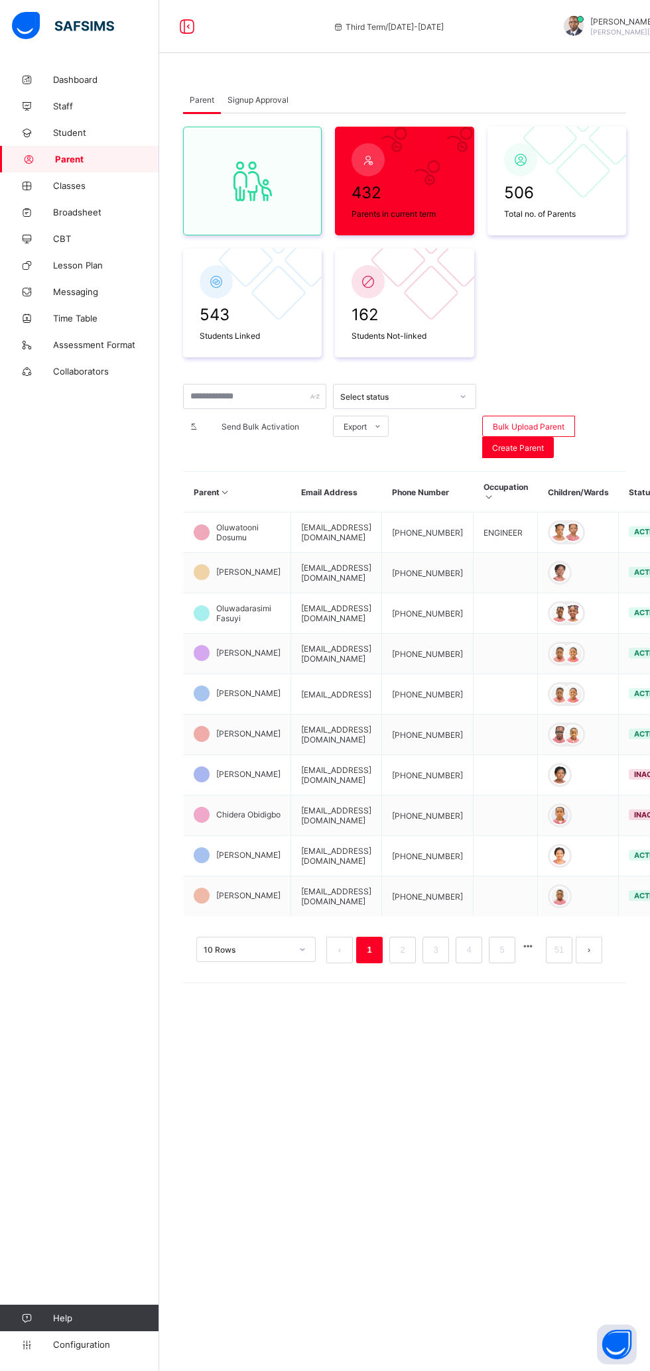 The width and height of the screenshot is (650, 1371). What do you see at coordinates (435, 950) in the screenshot?
I see `a: 3` at bounding box center [435, 950].